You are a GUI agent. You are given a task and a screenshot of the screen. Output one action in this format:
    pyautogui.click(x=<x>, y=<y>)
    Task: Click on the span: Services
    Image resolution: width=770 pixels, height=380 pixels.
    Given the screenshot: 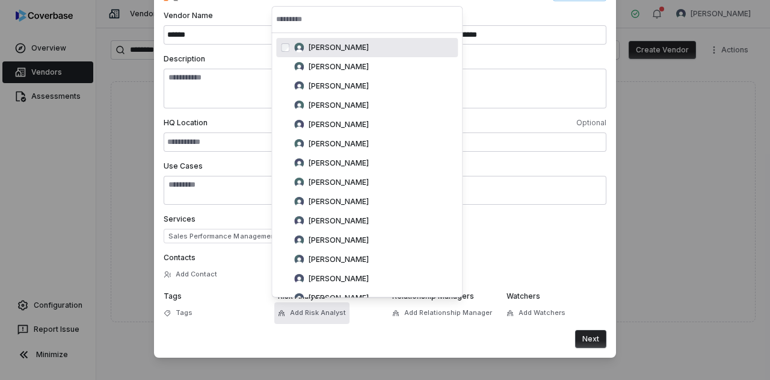 What is the action you would take?
    pyautogui.click(x=179, y=218)
    